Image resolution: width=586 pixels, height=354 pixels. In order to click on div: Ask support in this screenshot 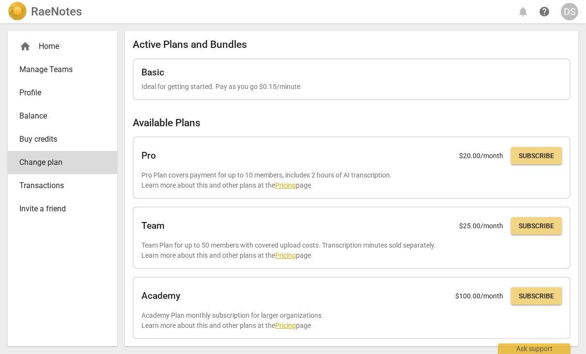, I will do `click(534, 349)`.